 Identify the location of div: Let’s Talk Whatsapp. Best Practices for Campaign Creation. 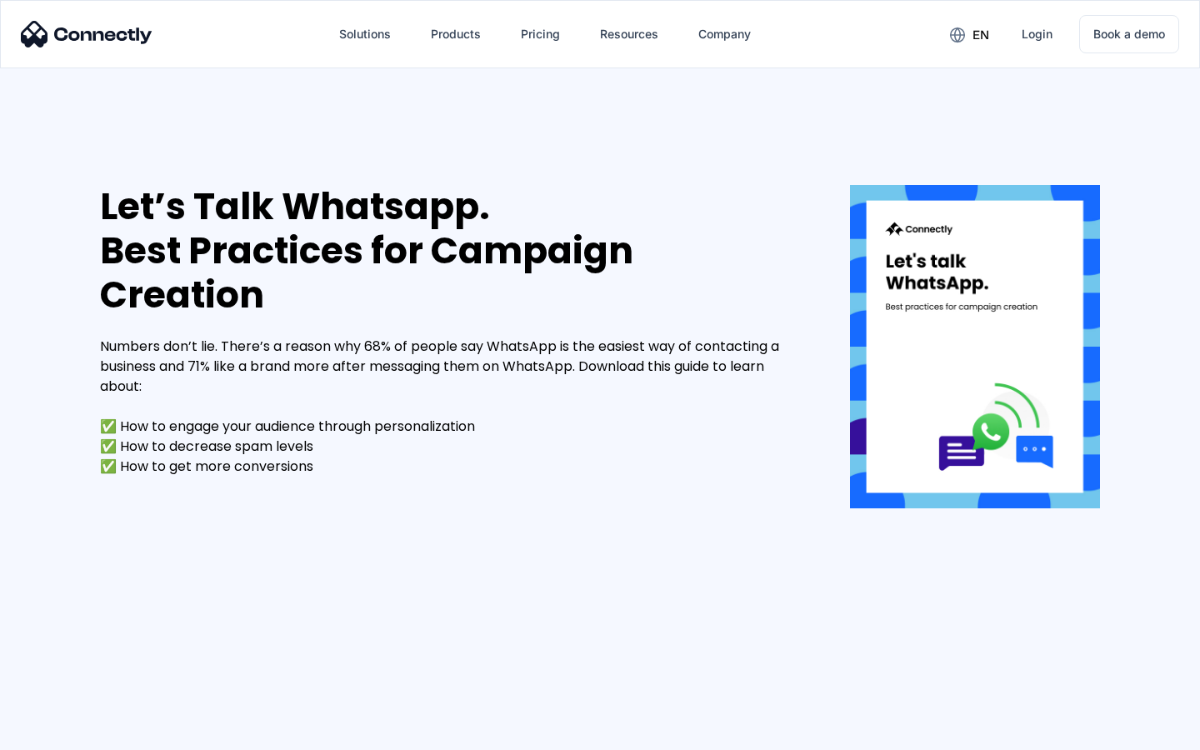
(450, 251).